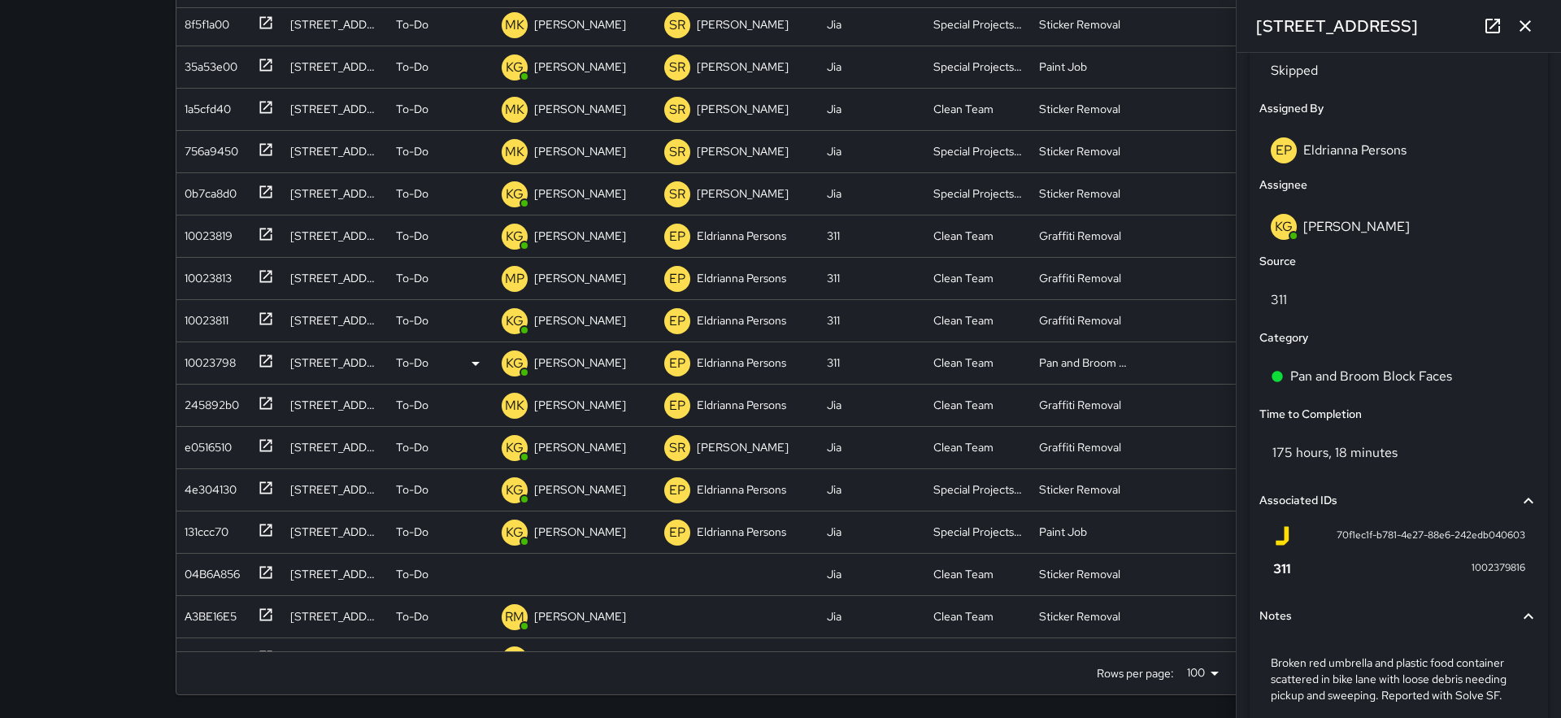 The width and height of the screenshot is (1561, 718). What do you see at coordinates (211, 655) in the screenshot?
I see `div: AA7AA2CC` at bounding box center [211, 655].